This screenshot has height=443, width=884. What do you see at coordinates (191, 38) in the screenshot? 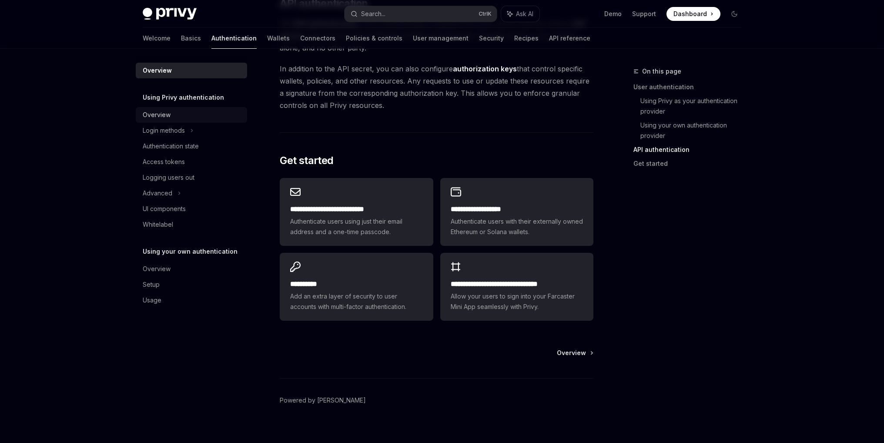
I see `a: Basics` at bounding box center [191, 38].